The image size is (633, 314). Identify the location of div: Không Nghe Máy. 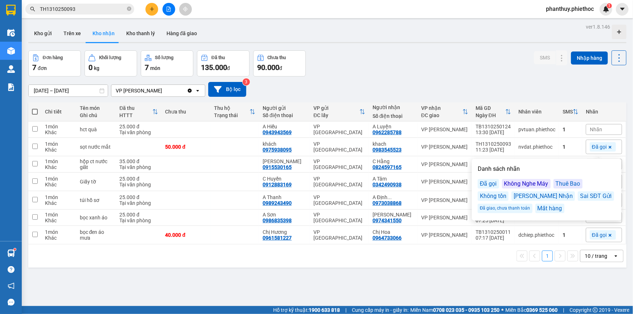
(527, 184).